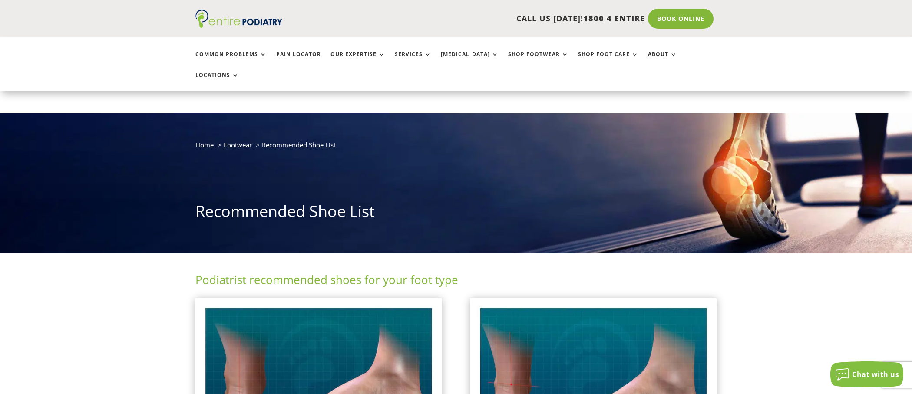 The image size is (912, 394). I want to click on a: Our Expertise, so click(358, 60).